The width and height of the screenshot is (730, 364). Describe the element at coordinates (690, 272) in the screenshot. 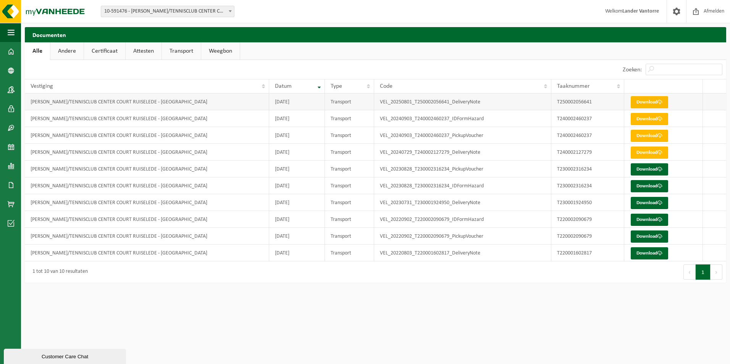

I see `button: Previous` at that location.